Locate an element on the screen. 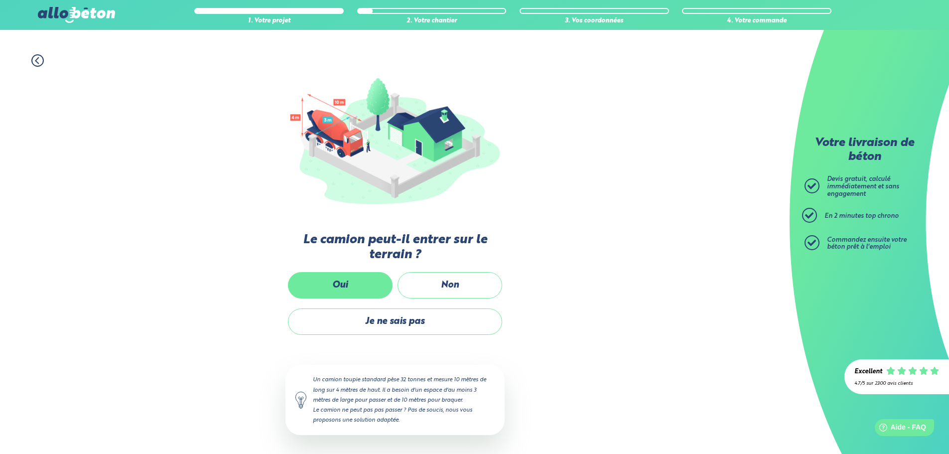  span: Aide - FAQ is located at coordinates (48, 12).